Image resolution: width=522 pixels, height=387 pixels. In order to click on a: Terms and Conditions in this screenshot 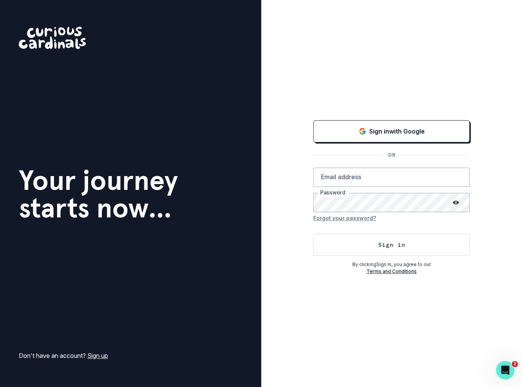, I will do `click(391, 271)`.